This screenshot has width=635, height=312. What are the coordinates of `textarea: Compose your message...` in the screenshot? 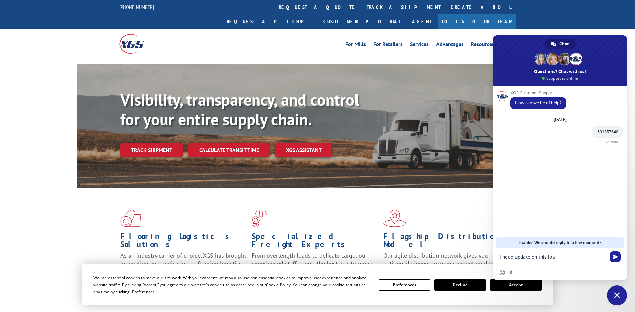 It's located at (553, 257).